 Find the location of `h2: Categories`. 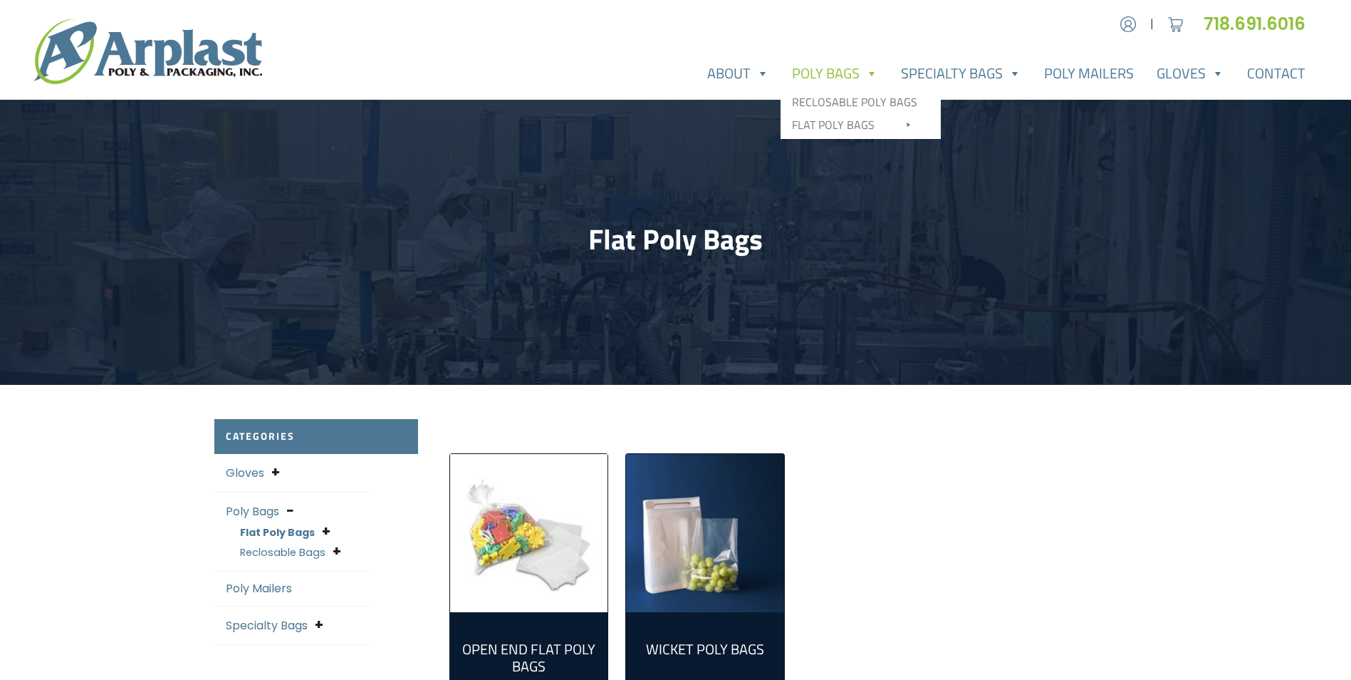

h2: Categories is located at coordinates (316, 436).